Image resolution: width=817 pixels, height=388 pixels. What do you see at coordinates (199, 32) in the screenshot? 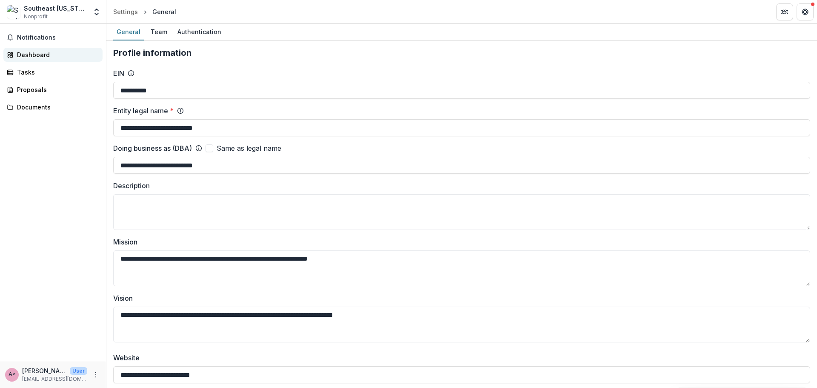
I see `a: Authentication` at bounding box center [199, 32].